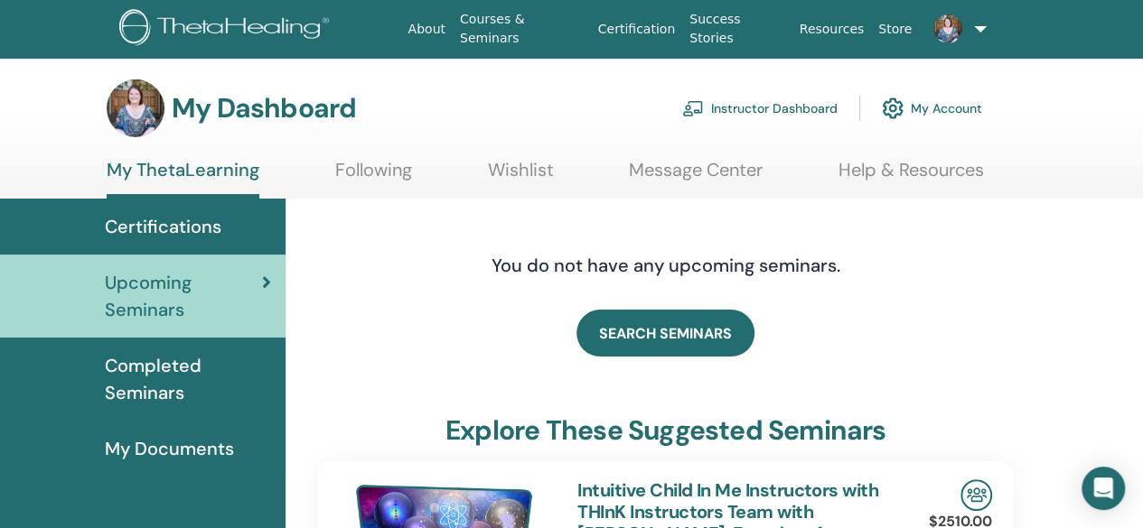 The width and height of the screenshot is (1143, 528). What do you see at coordinates (975, 495) in the screenshot?
I see `img: In-Person Seminar` at bounding box center [975, 495].